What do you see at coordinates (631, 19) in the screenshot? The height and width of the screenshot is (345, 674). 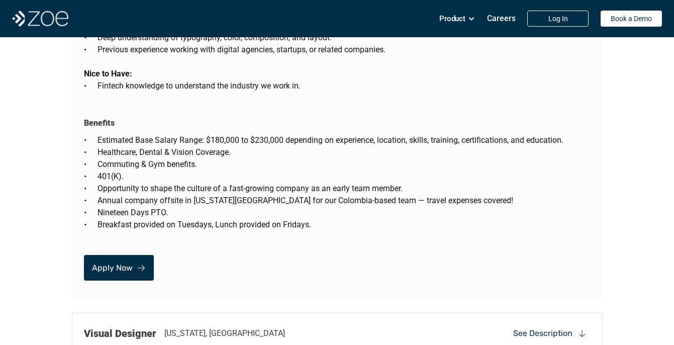 I see `p: Book a Demo` at bounding box center [631, 19].